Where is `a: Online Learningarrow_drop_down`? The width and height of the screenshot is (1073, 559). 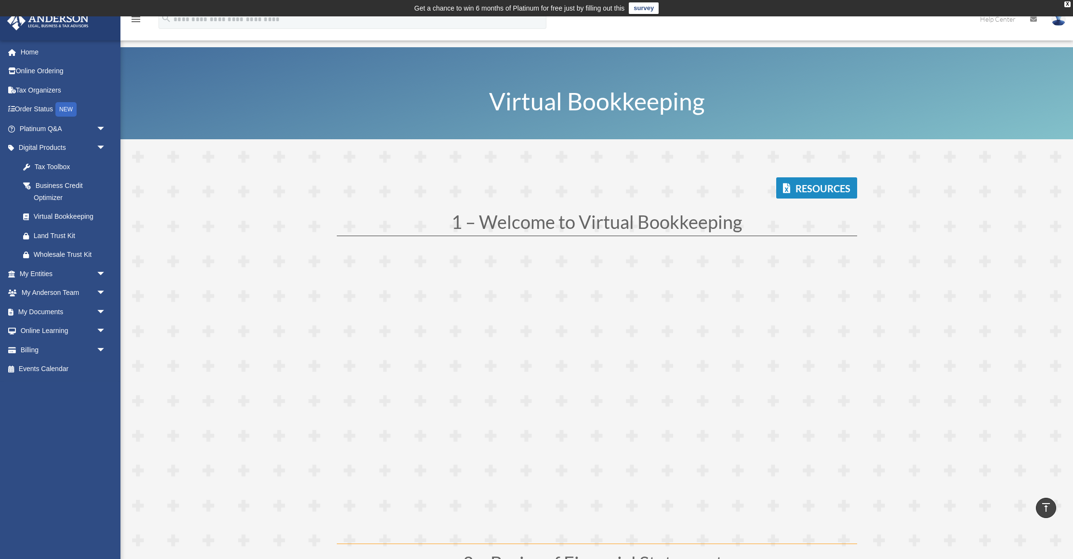
a: Online Learningarrow_drop_down is located at coordinates (64, 331).